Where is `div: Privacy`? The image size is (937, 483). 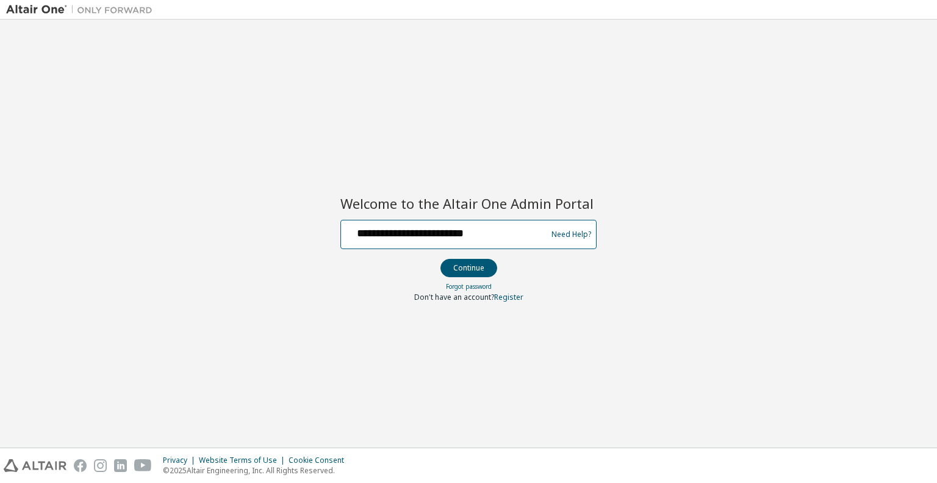
div: Privacy is located at coordinates (181, 460).